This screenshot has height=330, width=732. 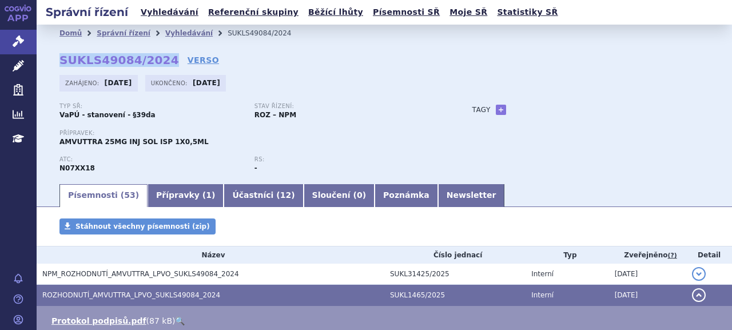 What do you see at coordinates (346, 106) in the screenshot?
I see `p: Stav řízení:` at bounding box center [346, 106].